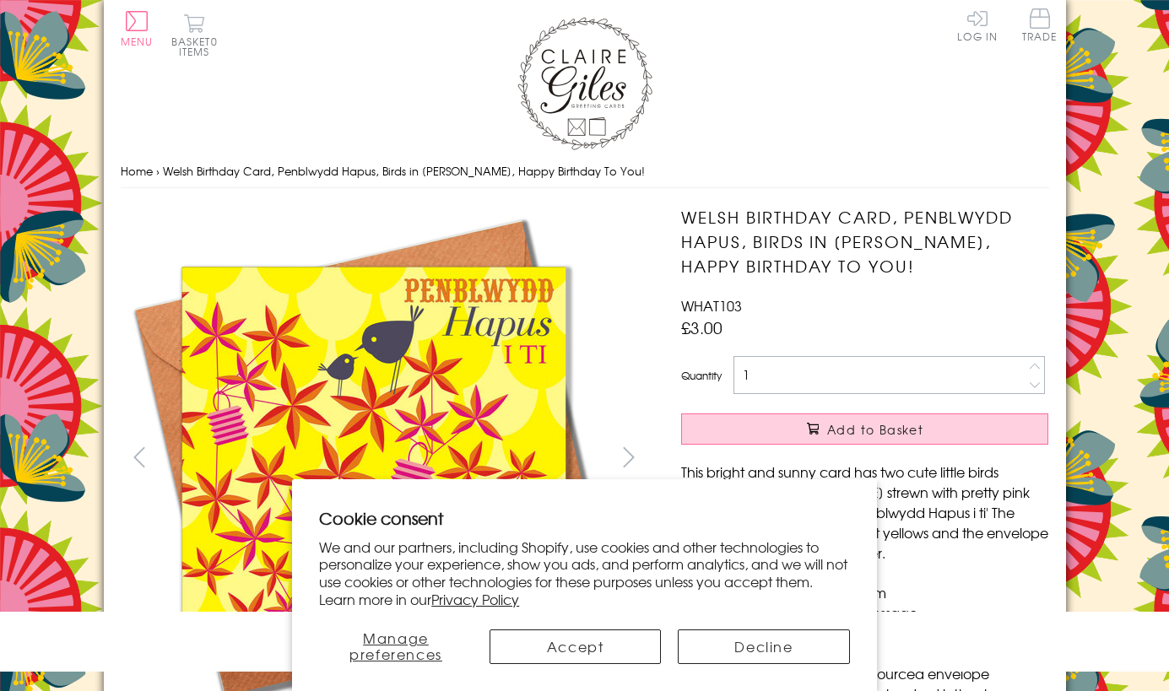  I want to click on span: 0 items, so click(198, 46).